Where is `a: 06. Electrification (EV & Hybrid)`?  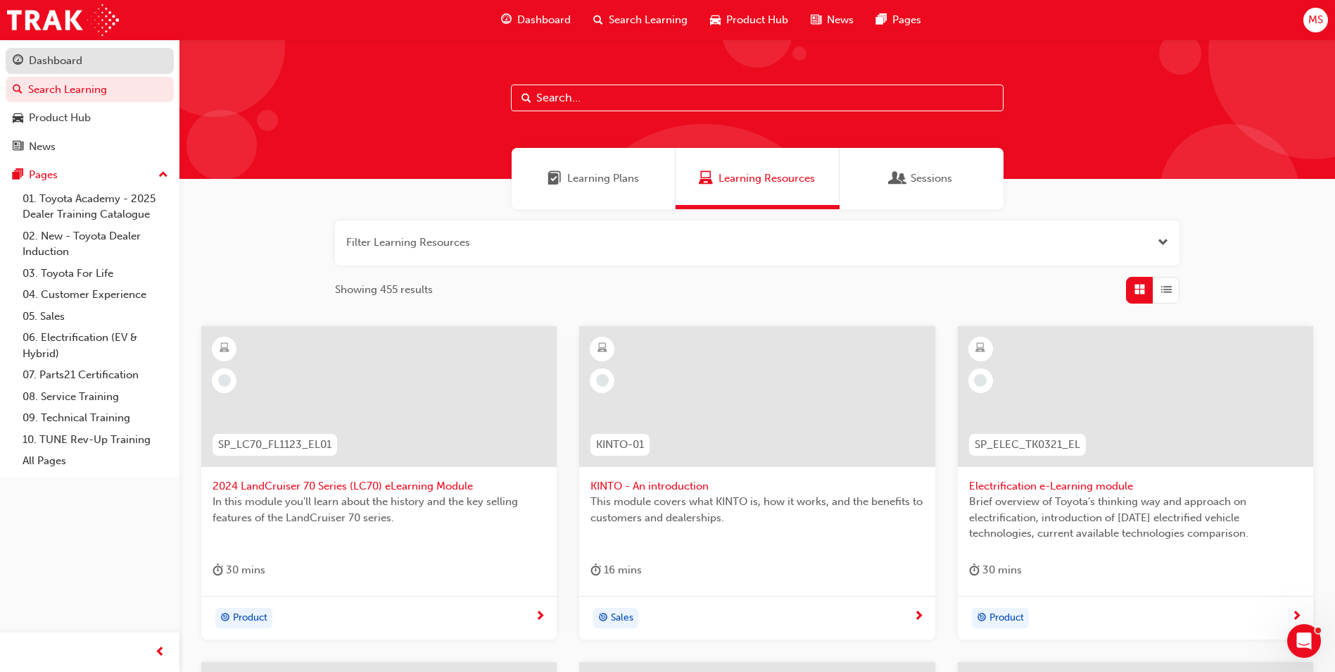 a: 06. Electrification (EV & Hybrid) is located at coordinates (95, 345).